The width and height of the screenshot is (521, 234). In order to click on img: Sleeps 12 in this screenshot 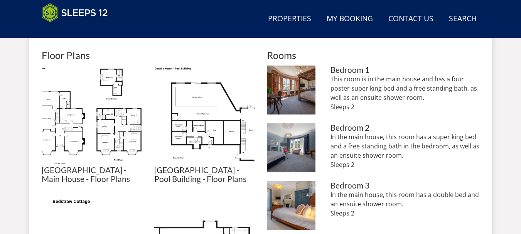, I will do `click(75, 13)`.